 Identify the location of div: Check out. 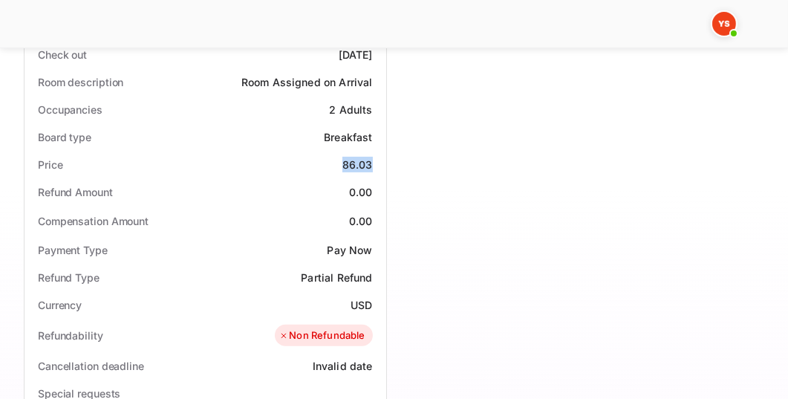
(62, 54).